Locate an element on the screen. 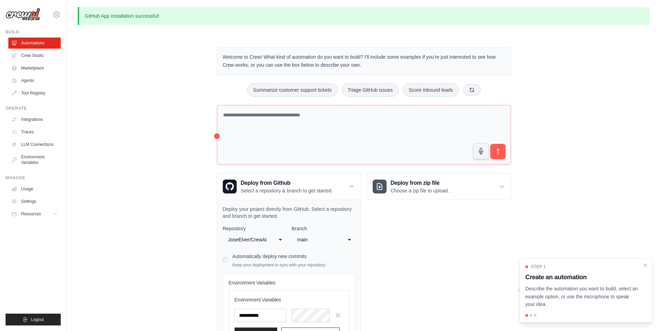 The image size is (661, 331). button: Summarize customer support tickets is located at coordinates (292, 90).